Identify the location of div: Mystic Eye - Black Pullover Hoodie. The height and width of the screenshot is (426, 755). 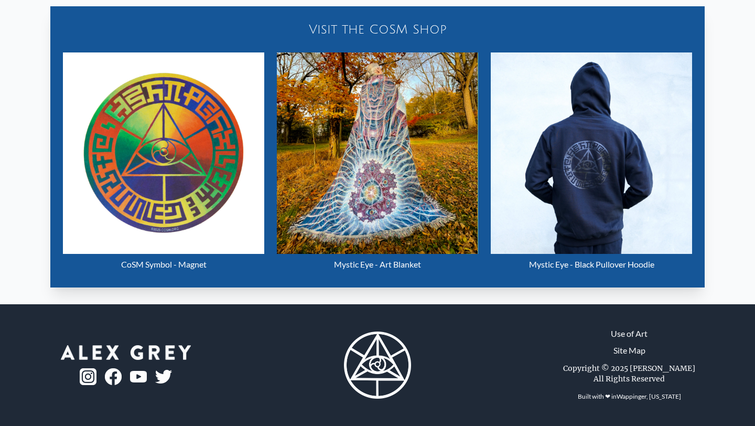
(591, 264).